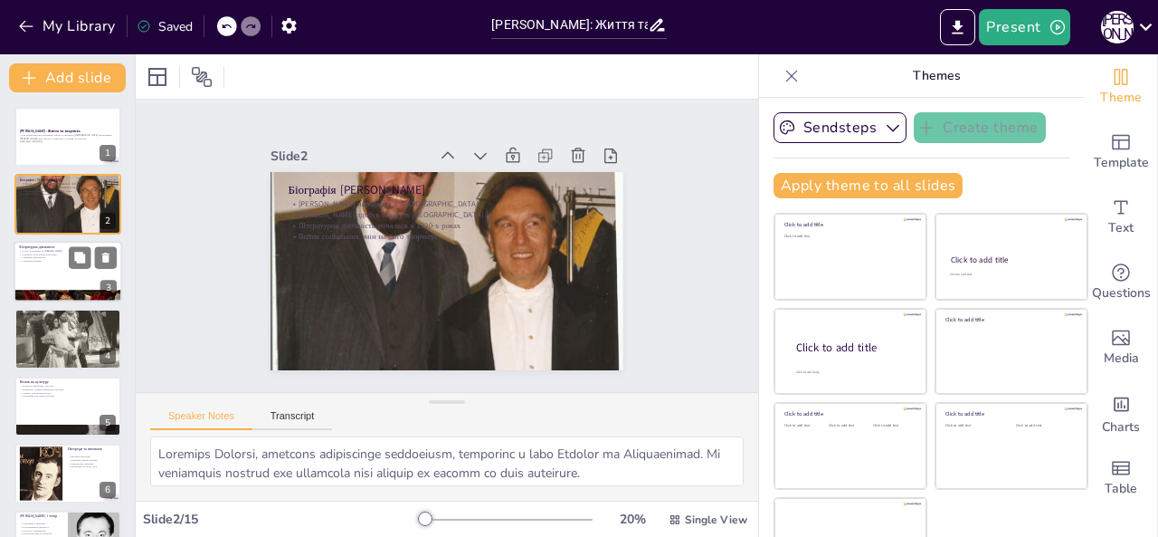 Image resolution: width=1158 pixels, height=537 pixels. I want to click on span: Text, so click(1121, 228).